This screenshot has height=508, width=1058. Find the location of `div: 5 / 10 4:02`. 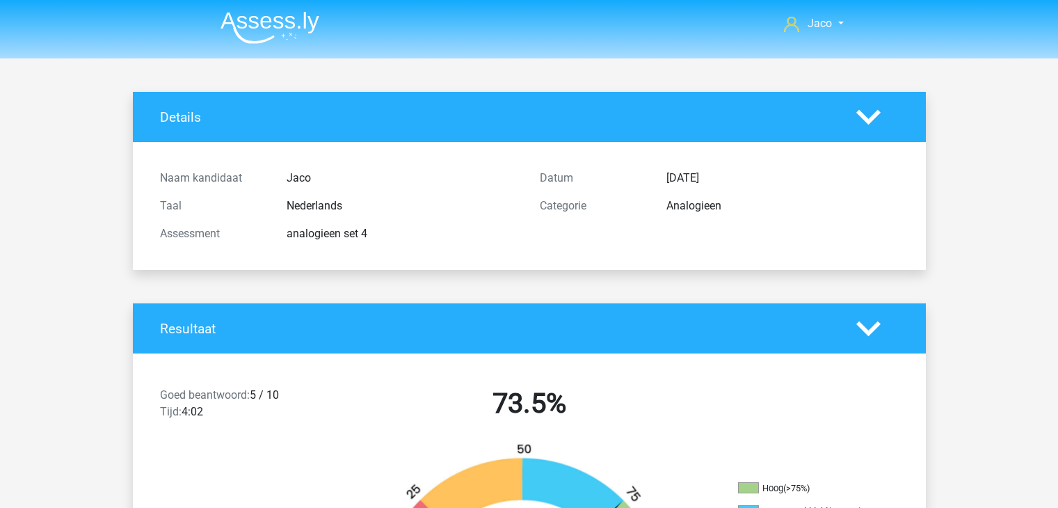

div: 5 / 10 4:02 is located at coordinates (244, 406).